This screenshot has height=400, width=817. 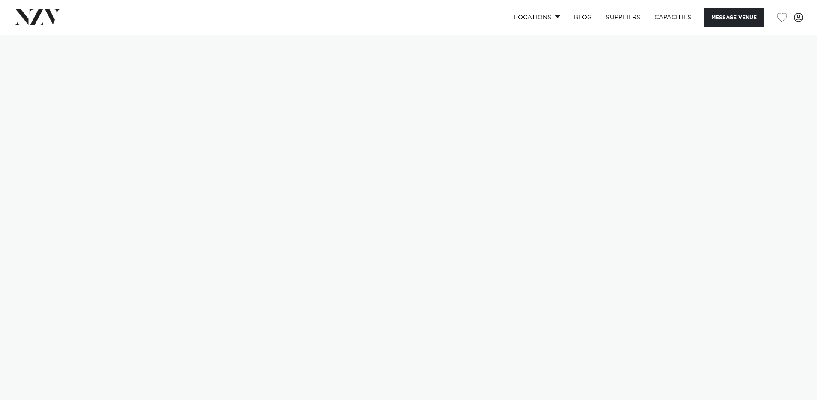 I want to click on a: Capacities, so click(x=673, y=17).